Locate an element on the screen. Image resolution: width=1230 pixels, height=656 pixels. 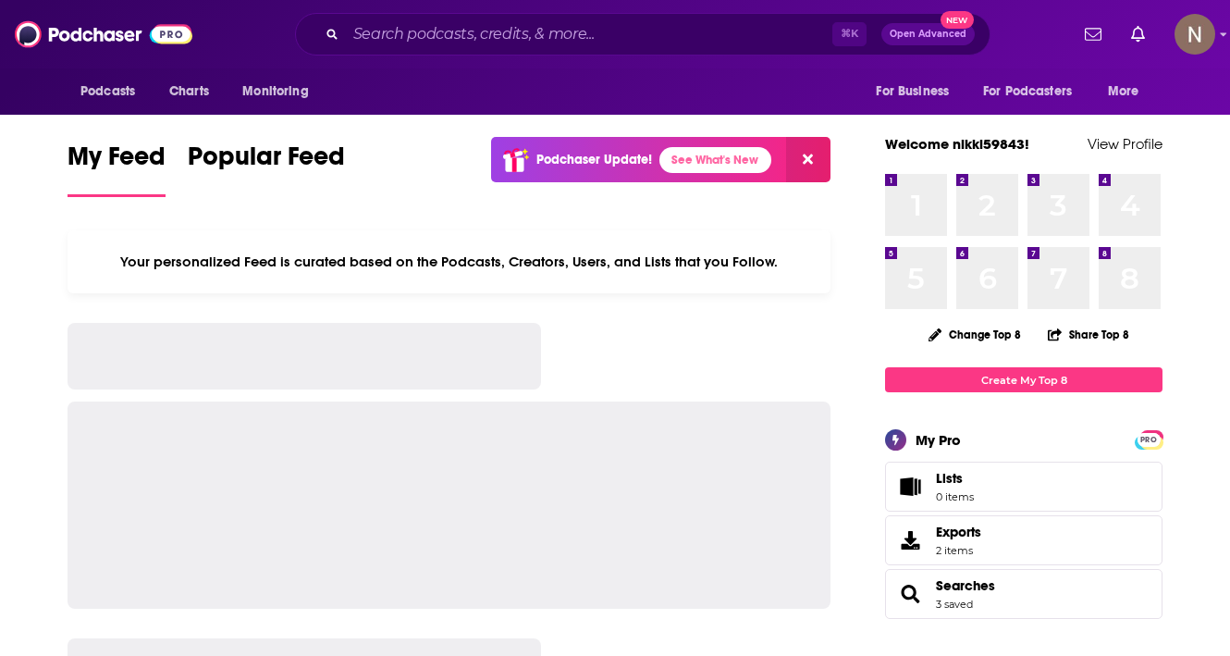
span: For Podcasters is located at coordinates (1027, 92).